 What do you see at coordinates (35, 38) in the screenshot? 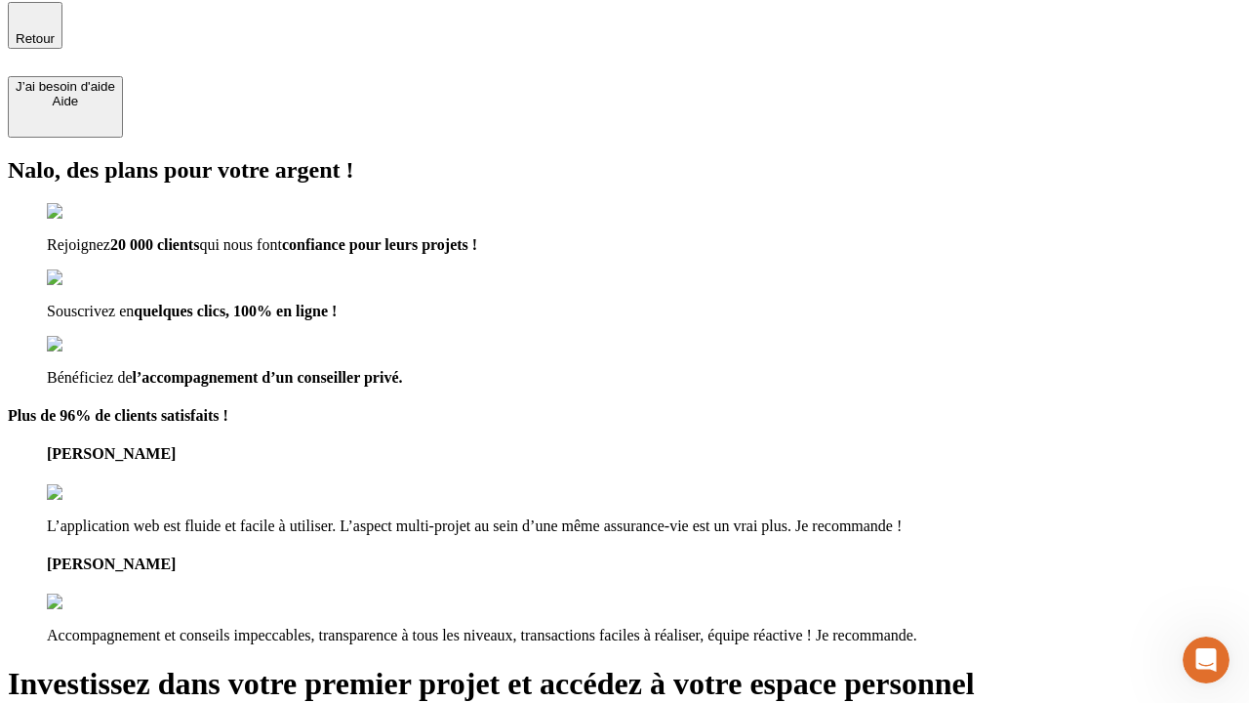
I see `span: Retour` at bounding box center [35, 38].